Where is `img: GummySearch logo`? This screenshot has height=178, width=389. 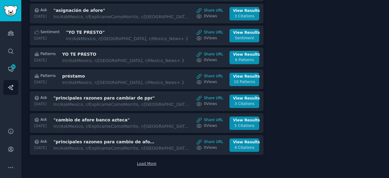
img: GummySearch logo is located at coordinates (11, 11).